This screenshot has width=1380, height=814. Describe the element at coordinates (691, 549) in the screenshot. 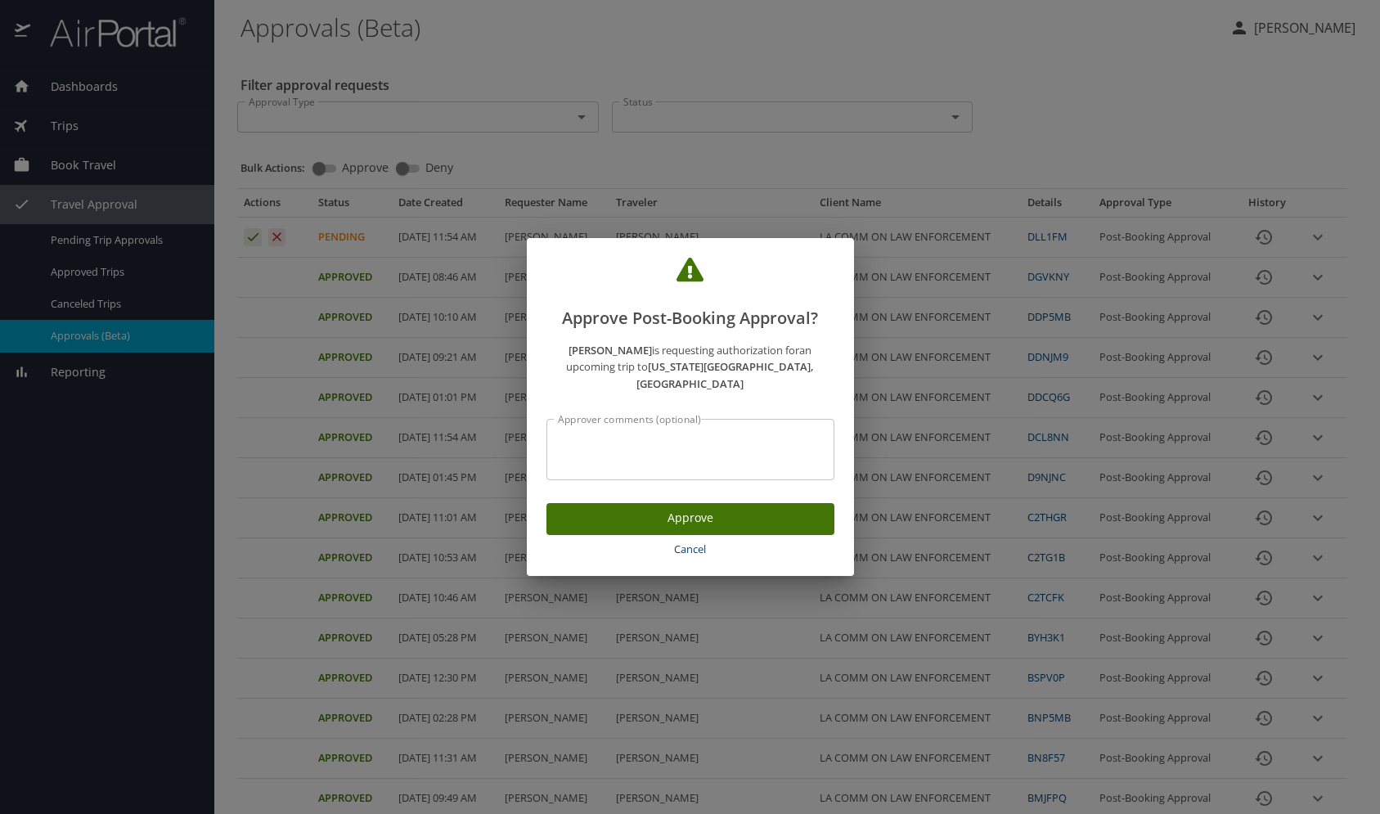

I see `span: Cancel` at that location.